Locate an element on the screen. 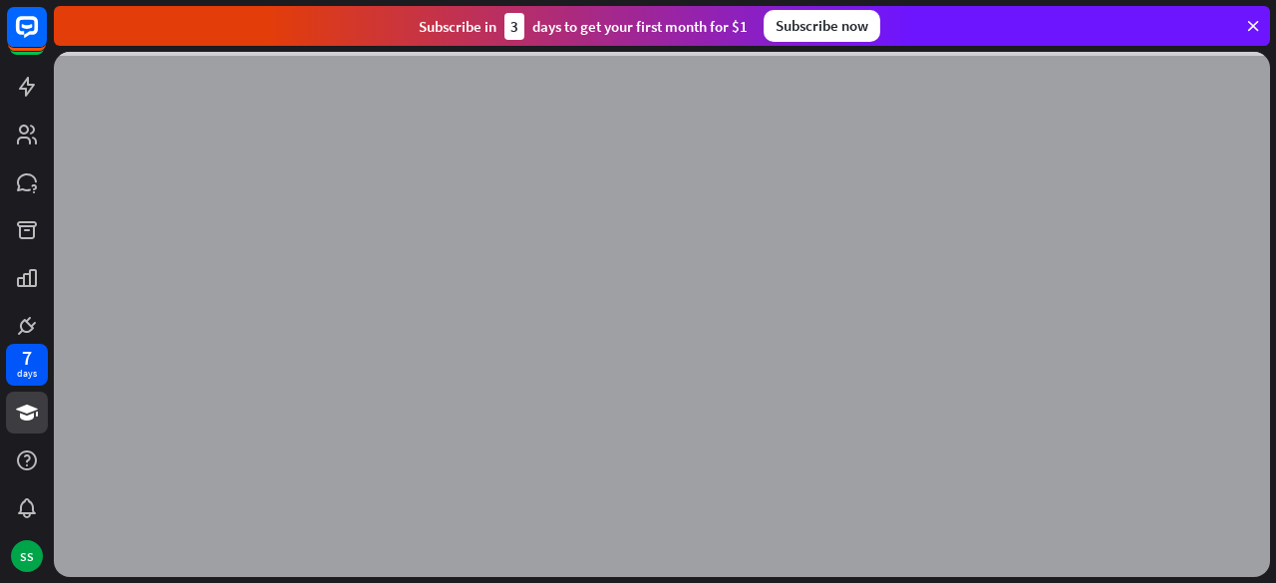 The image size is (1276, 583). div: 3 is located at coordinates (514, 26).